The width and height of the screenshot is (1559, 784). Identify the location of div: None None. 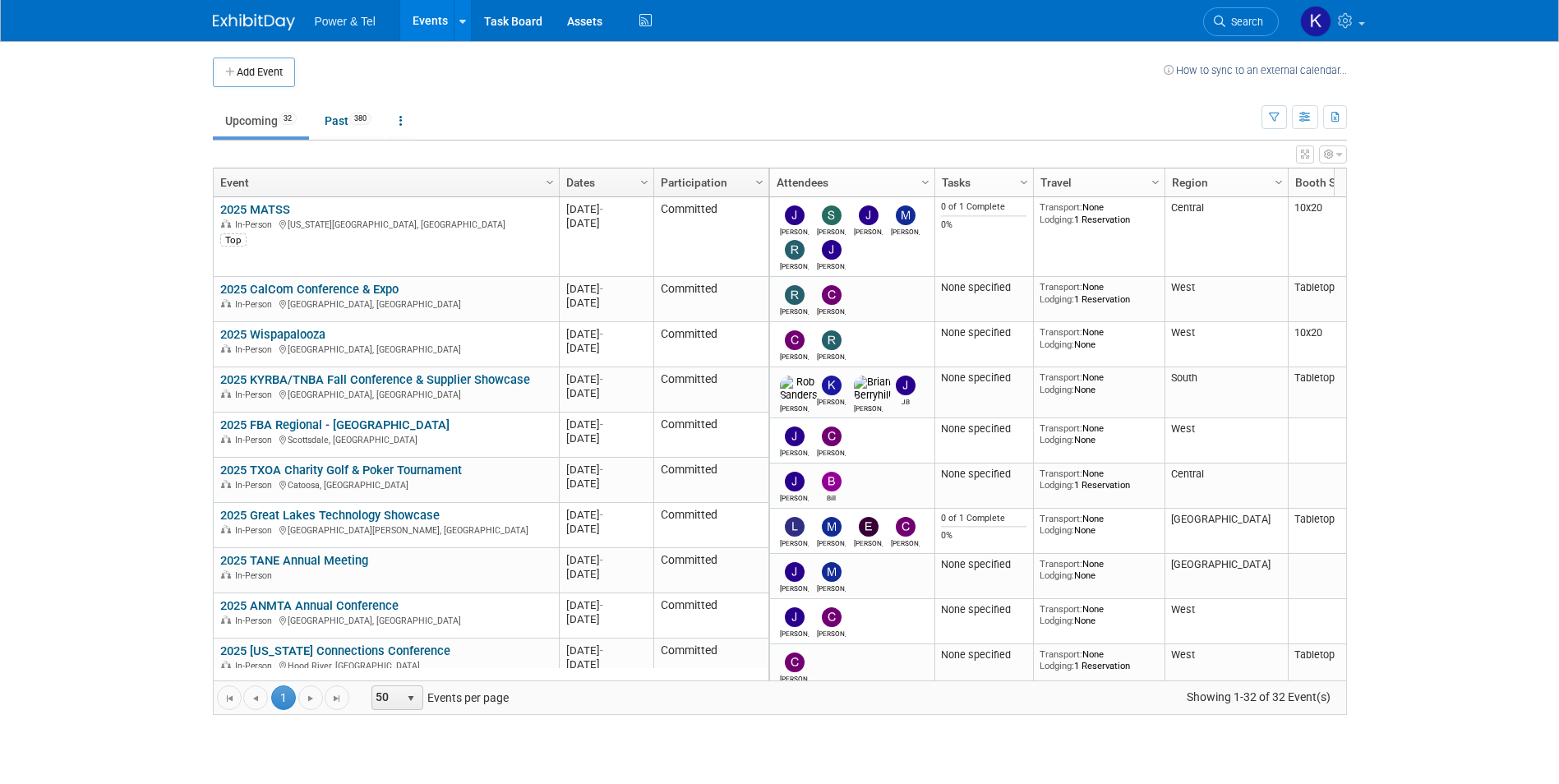
(1099, 433).